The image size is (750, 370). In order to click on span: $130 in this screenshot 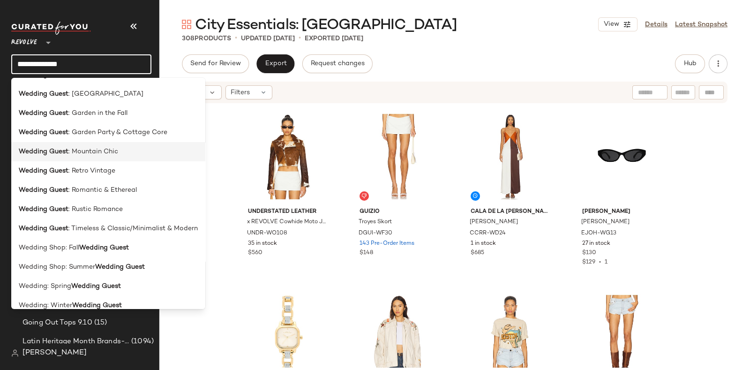, I will do `click(589, 253)`.